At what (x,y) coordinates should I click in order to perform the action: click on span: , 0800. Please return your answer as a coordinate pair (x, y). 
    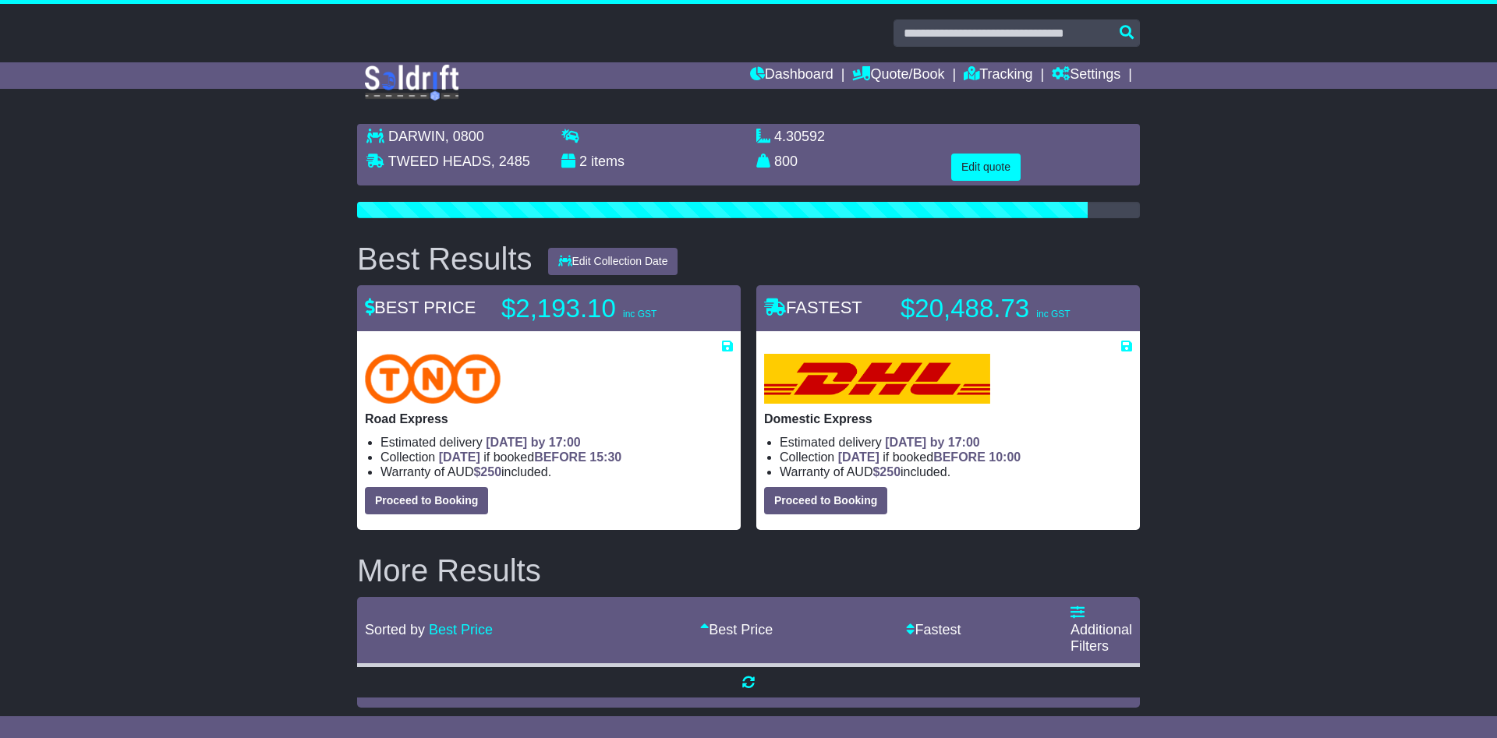
    Looking at the image, I should click on (465, 136).